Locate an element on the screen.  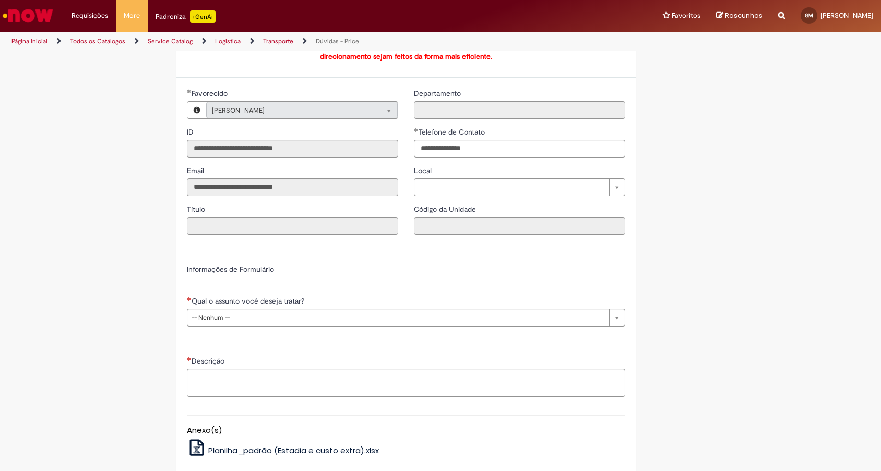
span: Somente leitura - Código da Unidade is located at coordinates (446, 209).